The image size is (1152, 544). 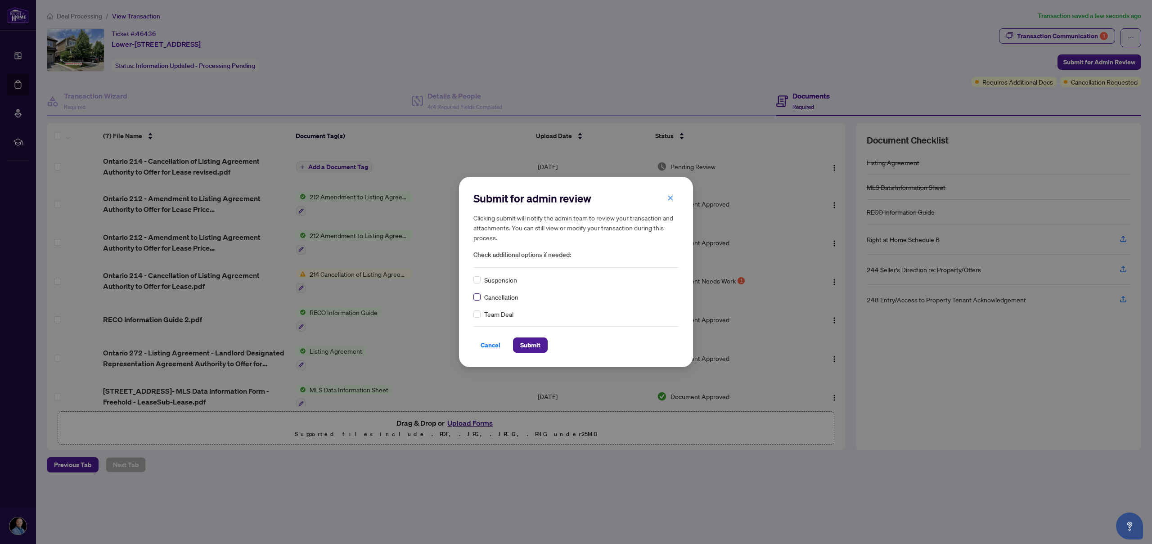 What do you see at coordinates (490, 345) in the screenshot?
I see `button: Cancel` at bounding box center [490, 345].